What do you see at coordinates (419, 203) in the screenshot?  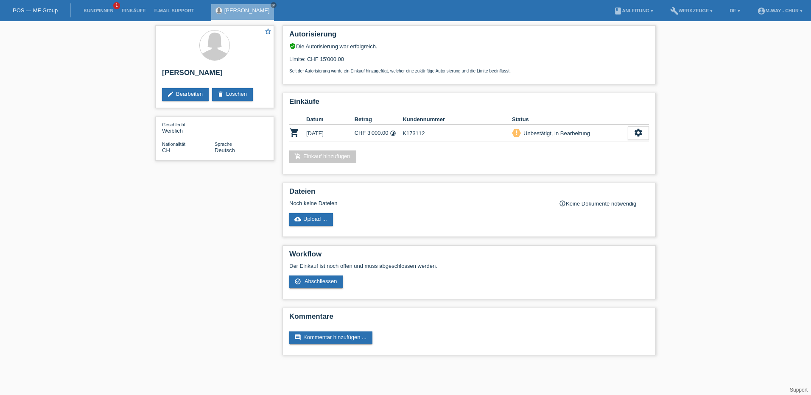 I see `div: Noch keine Dateien` at bounding box center [419, 203].